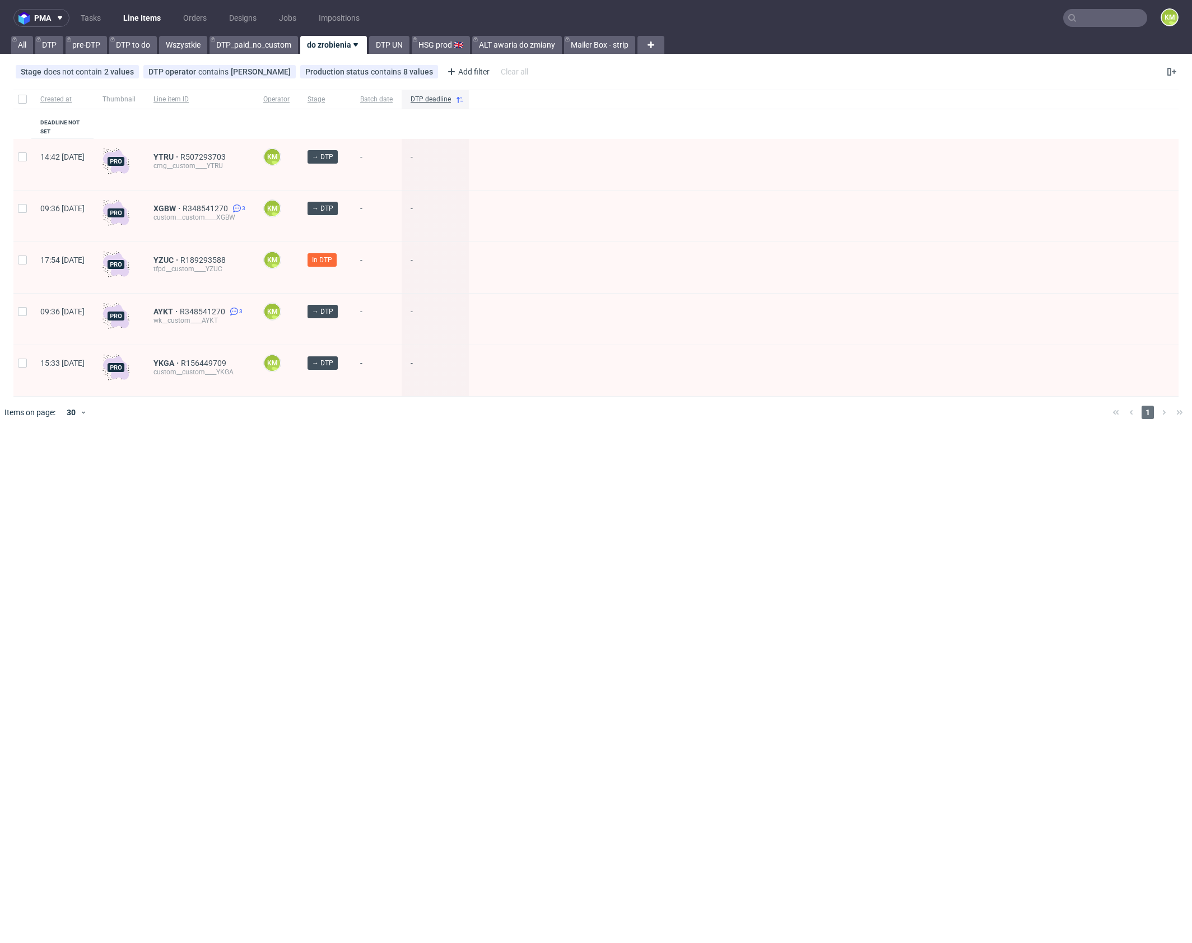 Image resolution: width=1192 pixels, height=943 pixels. I want to click on span: AYKT, so click(166, 311).